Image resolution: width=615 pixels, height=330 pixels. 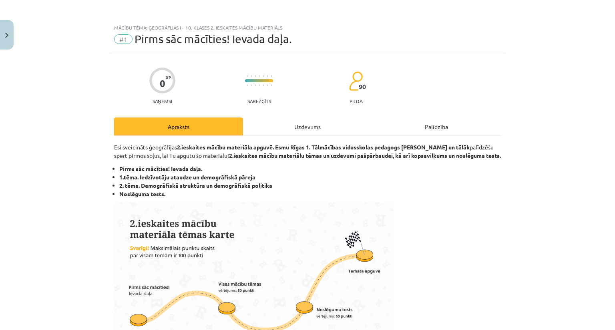 I want to click on strong: Pirms sāc mācīties! Ievada daļa., so click(x=160, y=169).